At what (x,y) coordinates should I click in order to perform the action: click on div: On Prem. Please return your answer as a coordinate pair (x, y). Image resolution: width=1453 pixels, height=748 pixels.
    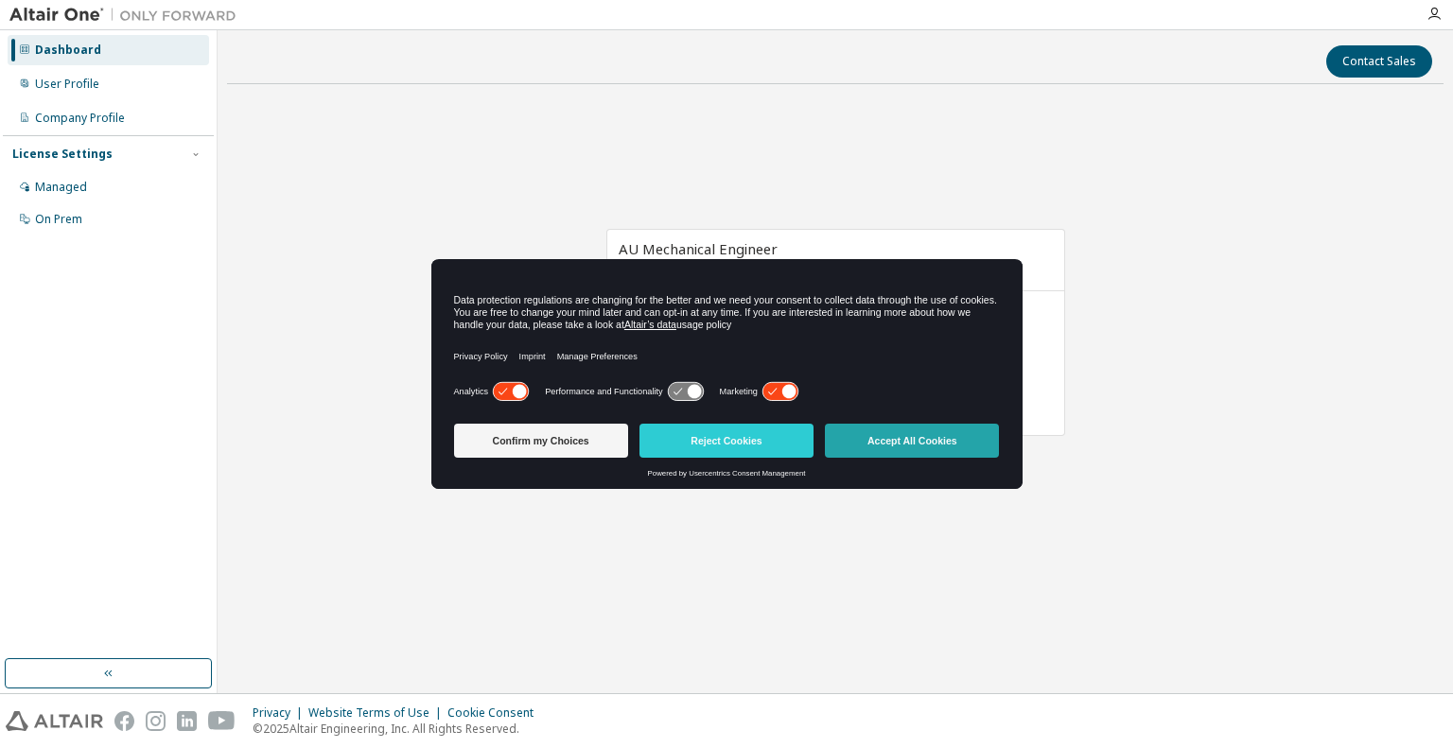
    Looking at the image, I should click on (59, 219).